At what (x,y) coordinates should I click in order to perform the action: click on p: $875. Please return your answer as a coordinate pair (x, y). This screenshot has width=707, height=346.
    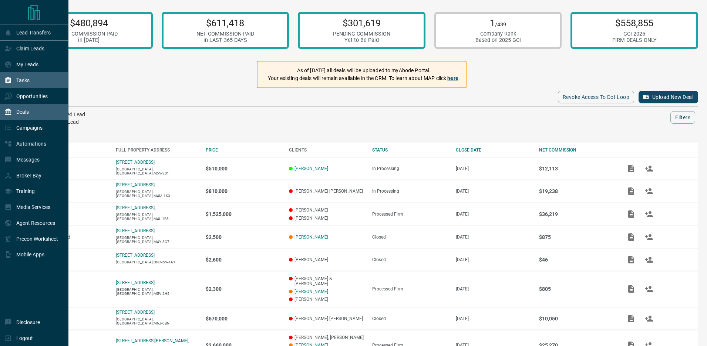
    Looking at the image, I should click on (577, 237).